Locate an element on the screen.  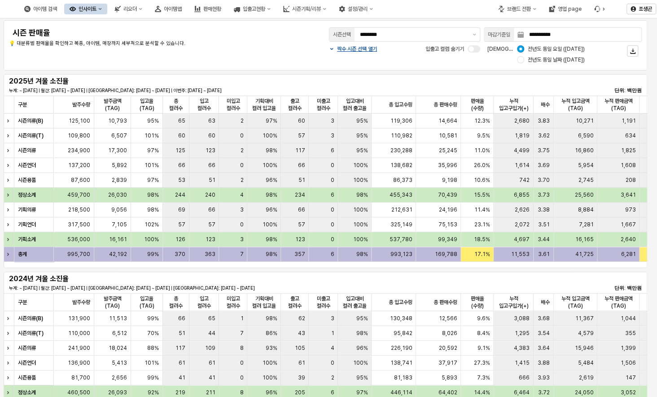
span: 9.5% is located at coordinates (483, 136).